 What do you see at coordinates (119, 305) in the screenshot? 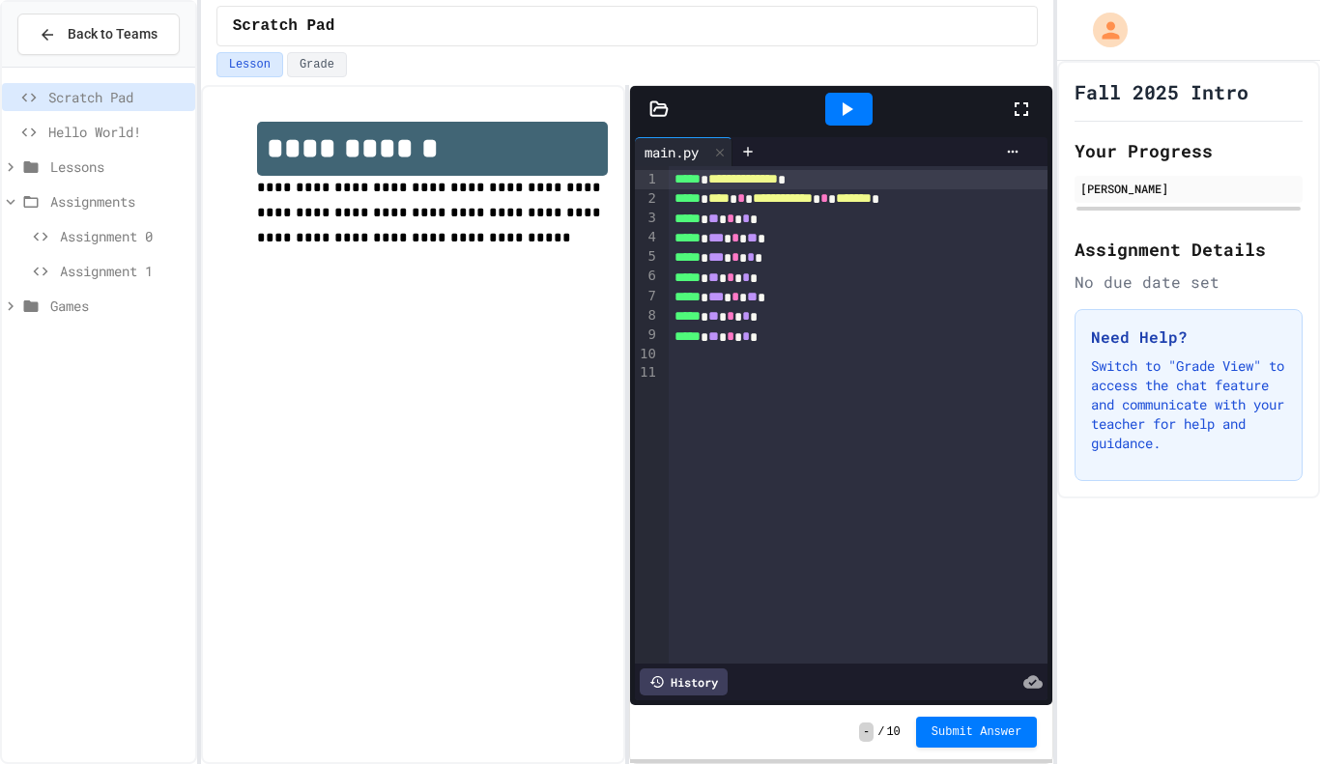
I see `span: Games` at bounding box center [119, 305].